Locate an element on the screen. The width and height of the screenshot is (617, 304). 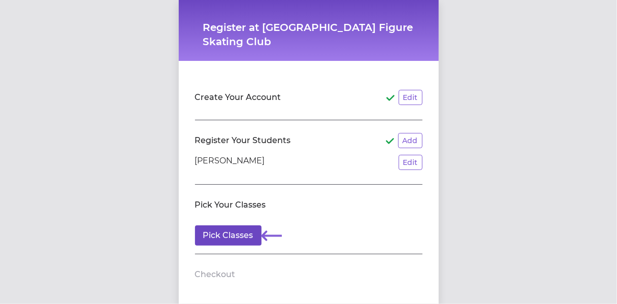
button: Pick Classes is located at coordinates (228, 236).